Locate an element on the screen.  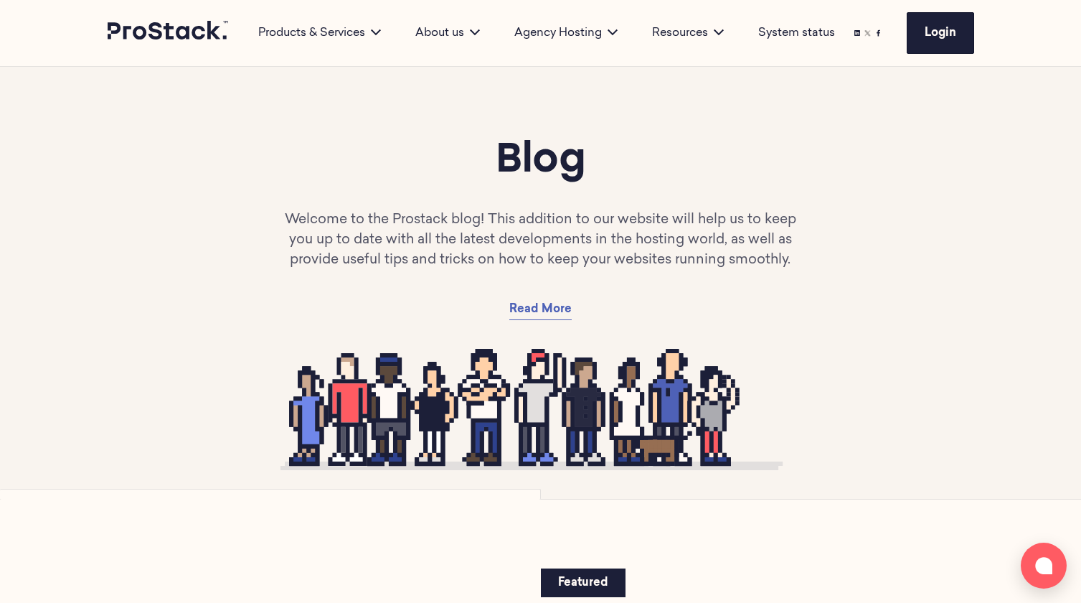
div: Resources is located at coordinates (688, 33).